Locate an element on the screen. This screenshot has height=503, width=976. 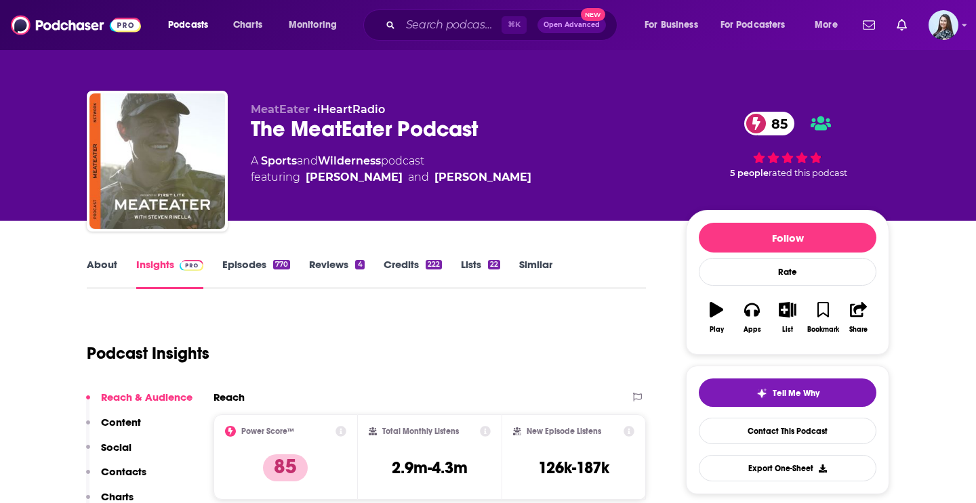
a: The MeatEater Podcast is located at coordinates (157, 161).